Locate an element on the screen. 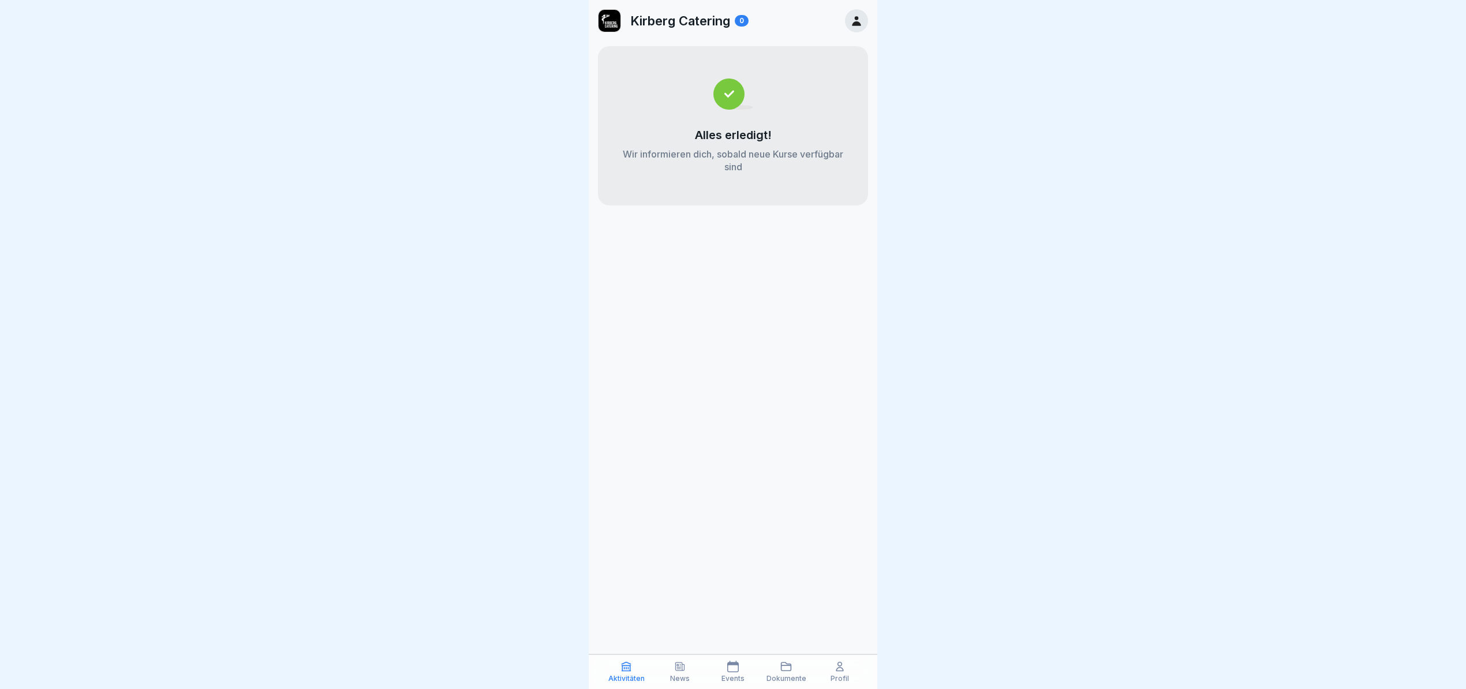 This screenshot has width=1466, height=689. img: completed.svg is located at coordinates (733, 94).